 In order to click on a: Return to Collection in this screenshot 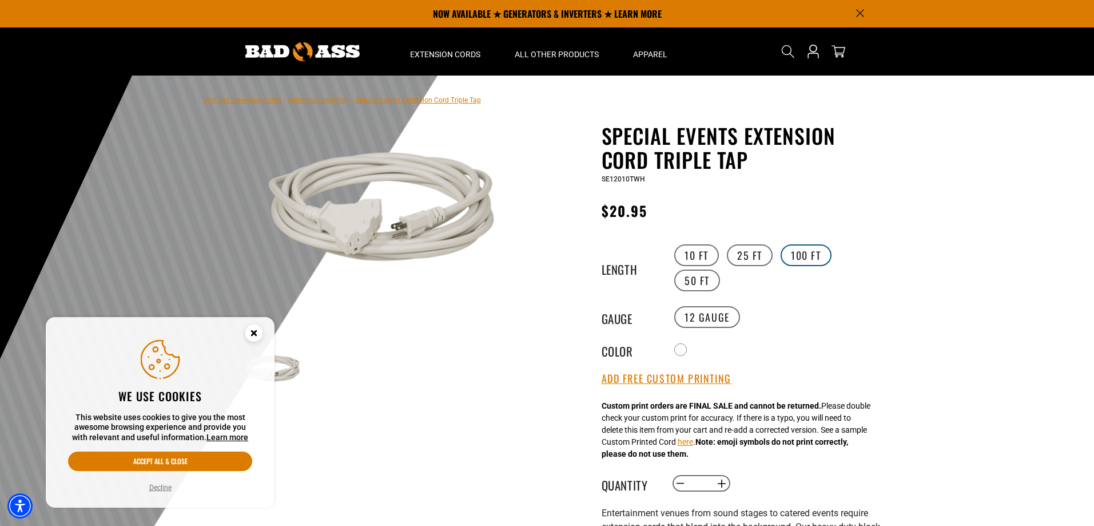, I will do `click(319, 100)`.